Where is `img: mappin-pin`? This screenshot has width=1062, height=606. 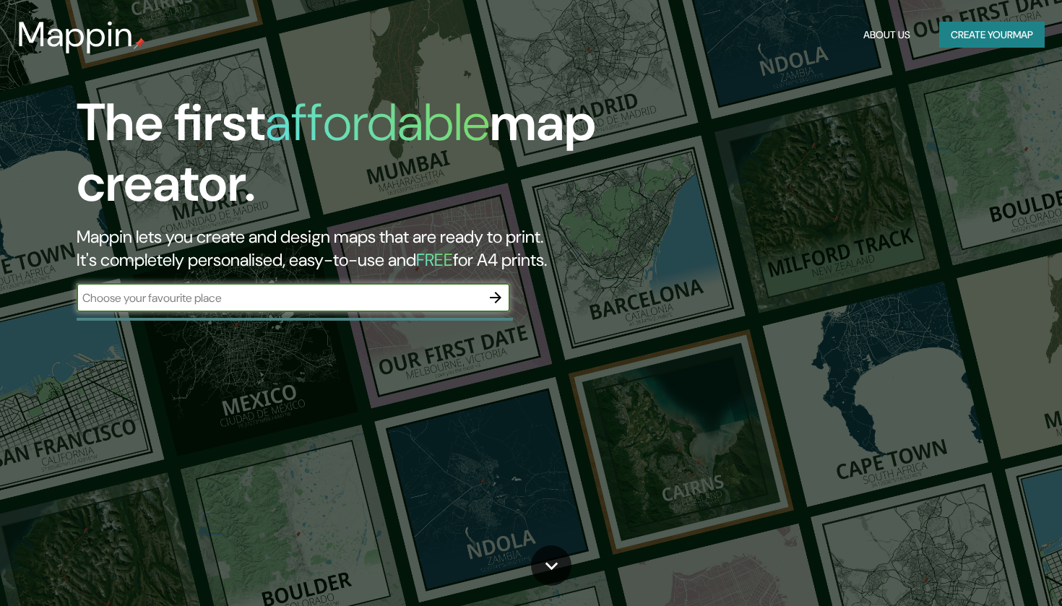 img: mappin-pin is located at coordinates (139, 43).